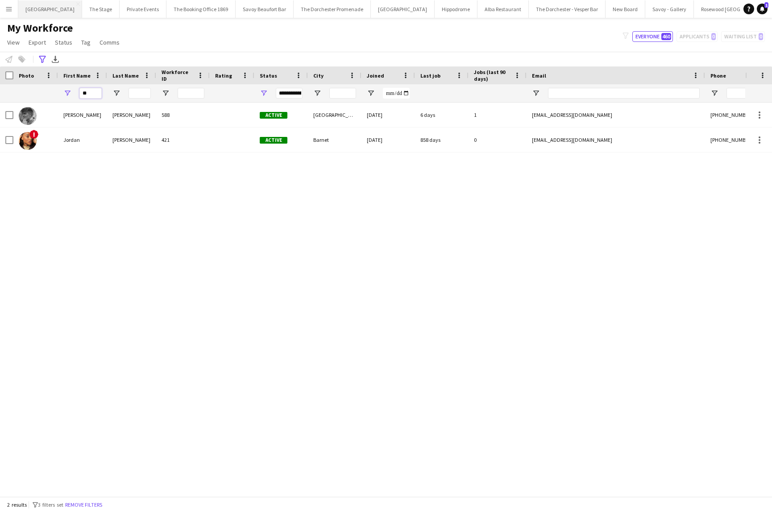 The height and width of the screenshot is (512, 772). I want to click on div: Barnet, so click(335, 140).